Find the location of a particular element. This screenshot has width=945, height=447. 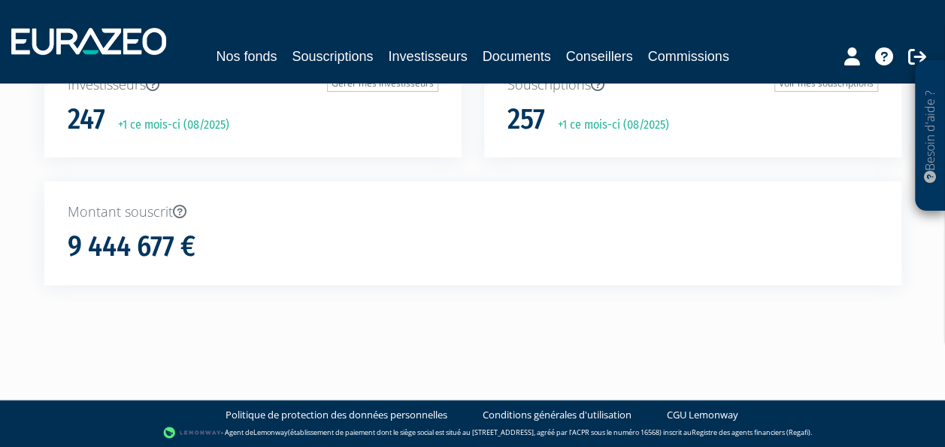

a: Conseillers is located at coordinates (599, 56).